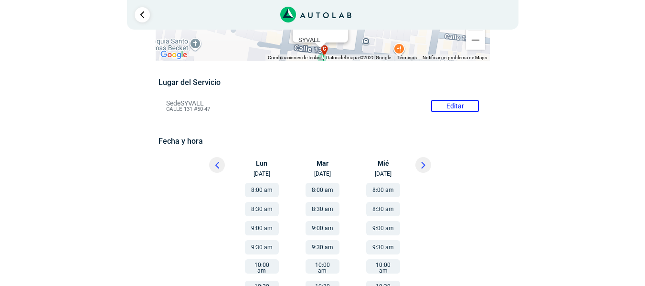 The image size is (645, 286). I want to click on a: Link al sitio de autolab, so click(315, 14).